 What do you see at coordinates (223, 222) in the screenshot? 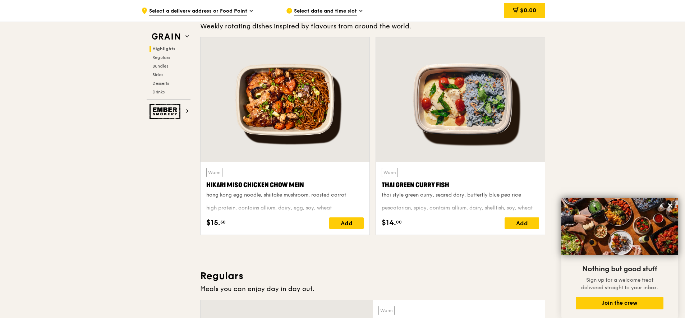
I see `span: 50` at bounding box center [223, 222].